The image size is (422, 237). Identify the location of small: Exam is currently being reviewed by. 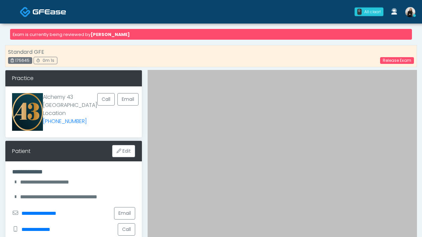
(71, 34).